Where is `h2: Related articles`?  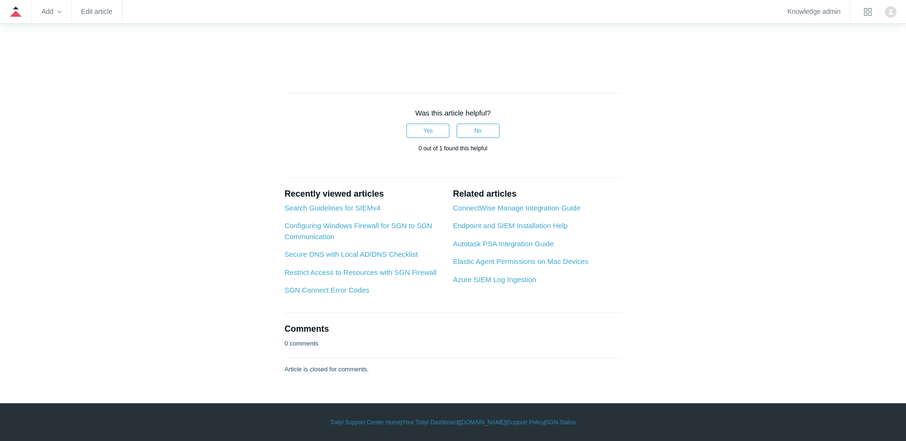
h2: Related articles is located at coordinates (537, 194).